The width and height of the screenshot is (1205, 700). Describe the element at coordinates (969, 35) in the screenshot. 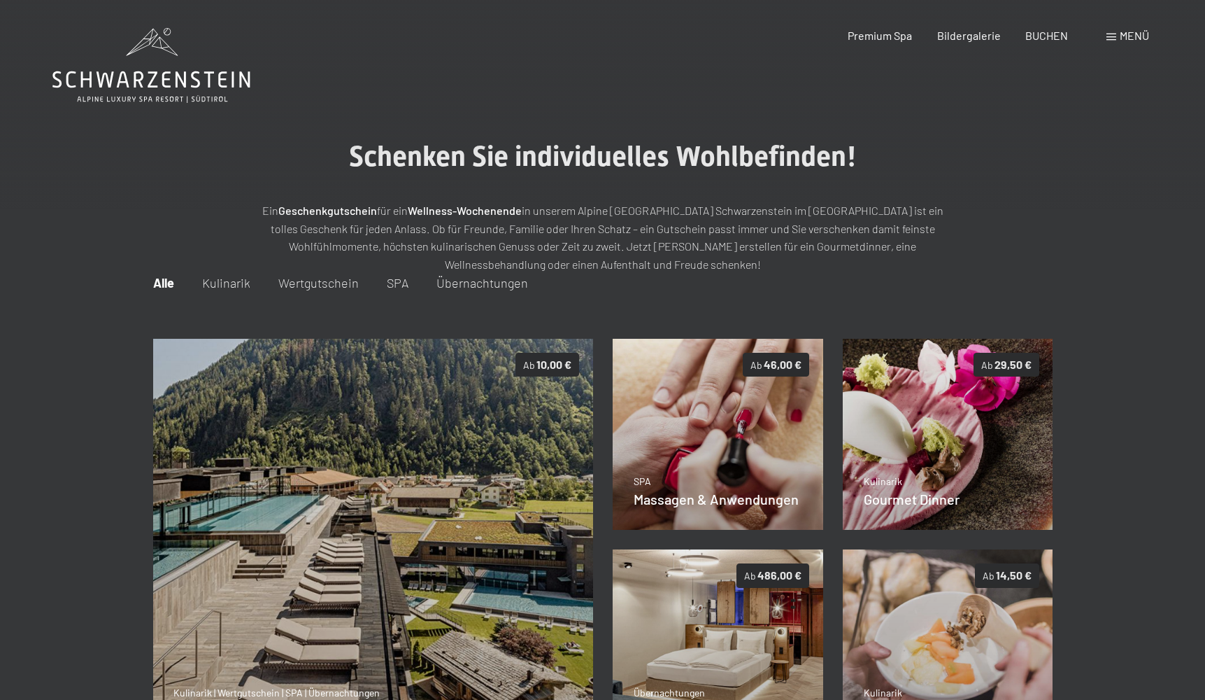

I see `span: Bildergalerie` at that location.